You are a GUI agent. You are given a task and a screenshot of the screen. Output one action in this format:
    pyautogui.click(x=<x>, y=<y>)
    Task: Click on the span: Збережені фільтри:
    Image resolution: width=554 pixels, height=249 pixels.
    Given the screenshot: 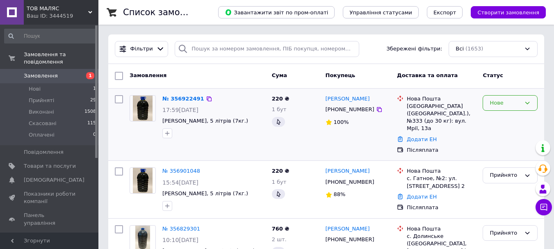 What is the action you would take?
    pyautogui.click(x=414, y=49)
    